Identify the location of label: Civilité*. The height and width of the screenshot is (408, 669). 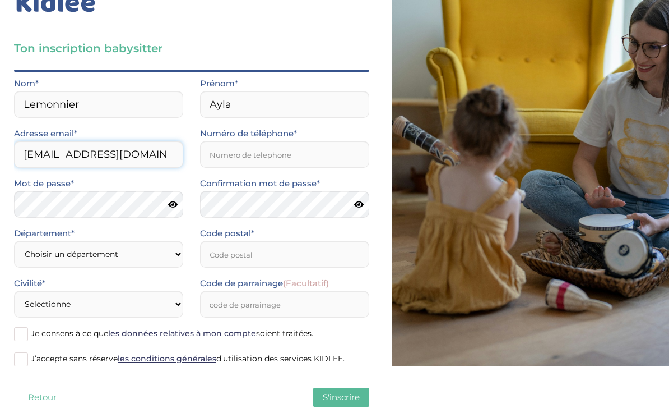
(30, 283).